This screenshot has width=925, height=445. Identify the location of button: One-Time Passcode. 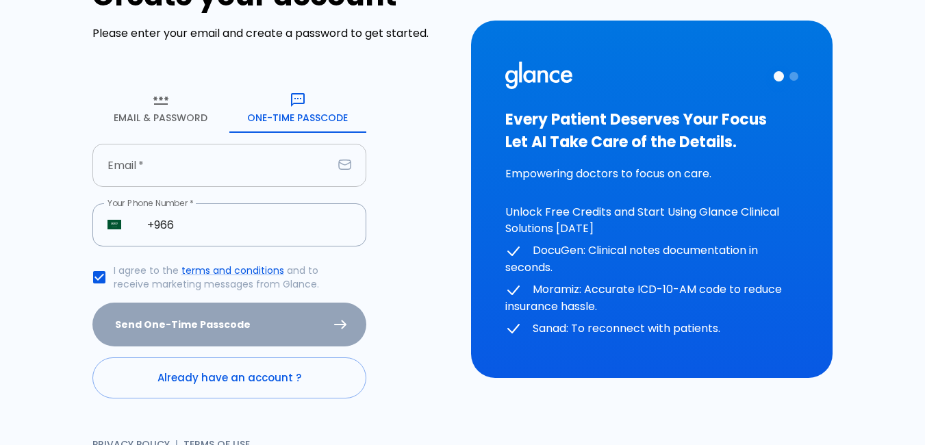
(298, 108).